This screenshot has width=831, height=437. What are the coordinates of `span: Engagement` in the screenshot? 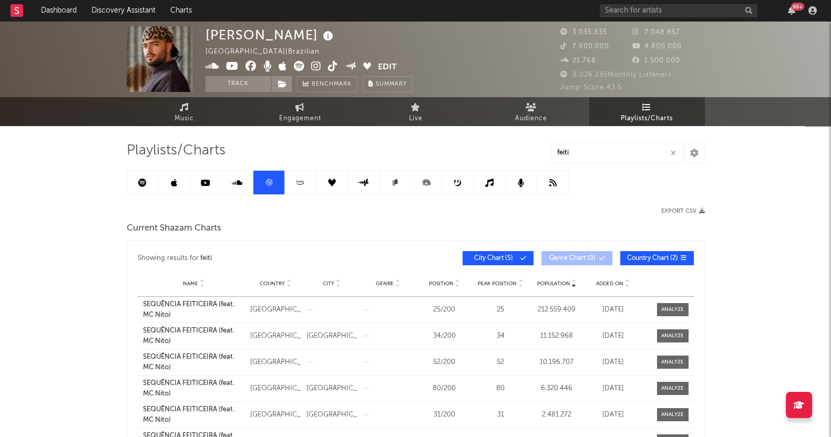 It's located at (300, 119).